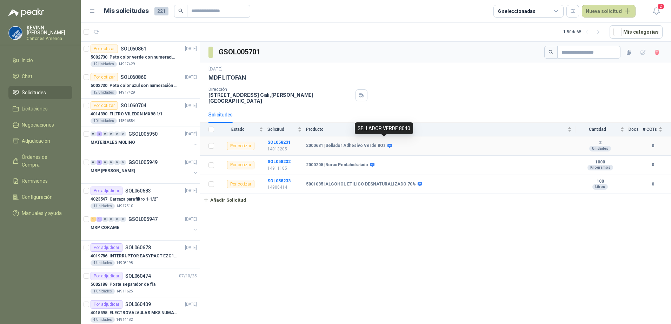  What do you see at coordinates (243, 130) in the screenshot?
I see `th: Estado` at bounding box center [243, 130].